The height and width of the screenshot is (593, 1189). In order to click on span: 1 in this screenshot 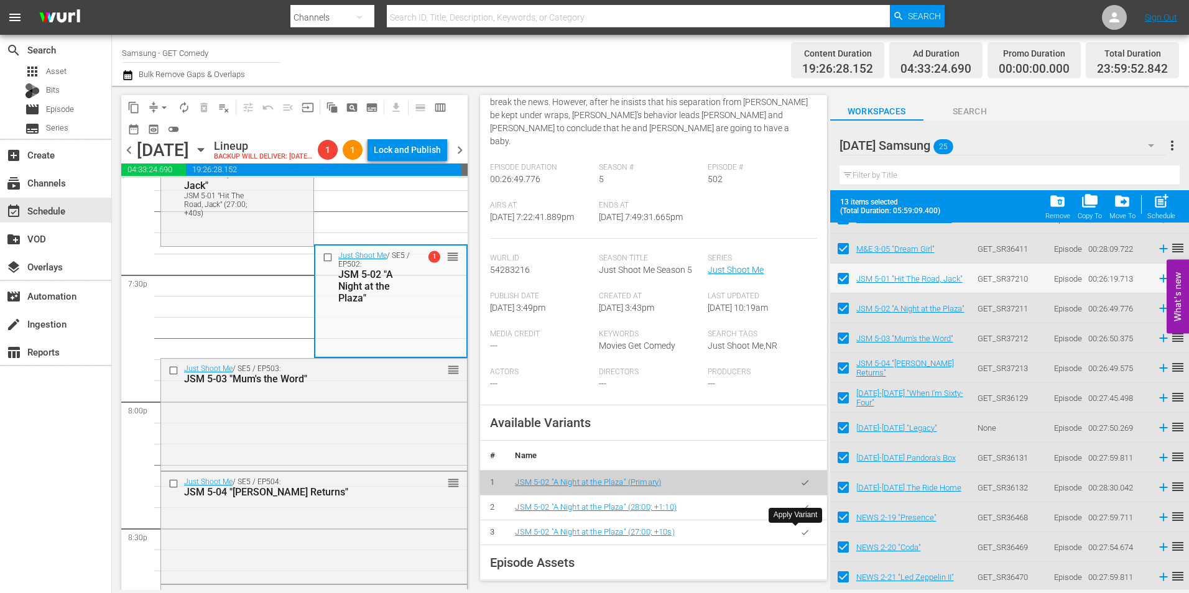, I will do `click(353, 150)`.